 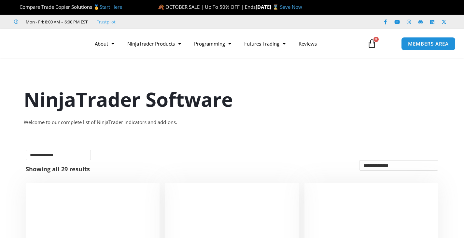 What do you see at coordinates (265, 44) in the screenshot?
I see `a: Futures Trading` at bounding box center [265, 44].